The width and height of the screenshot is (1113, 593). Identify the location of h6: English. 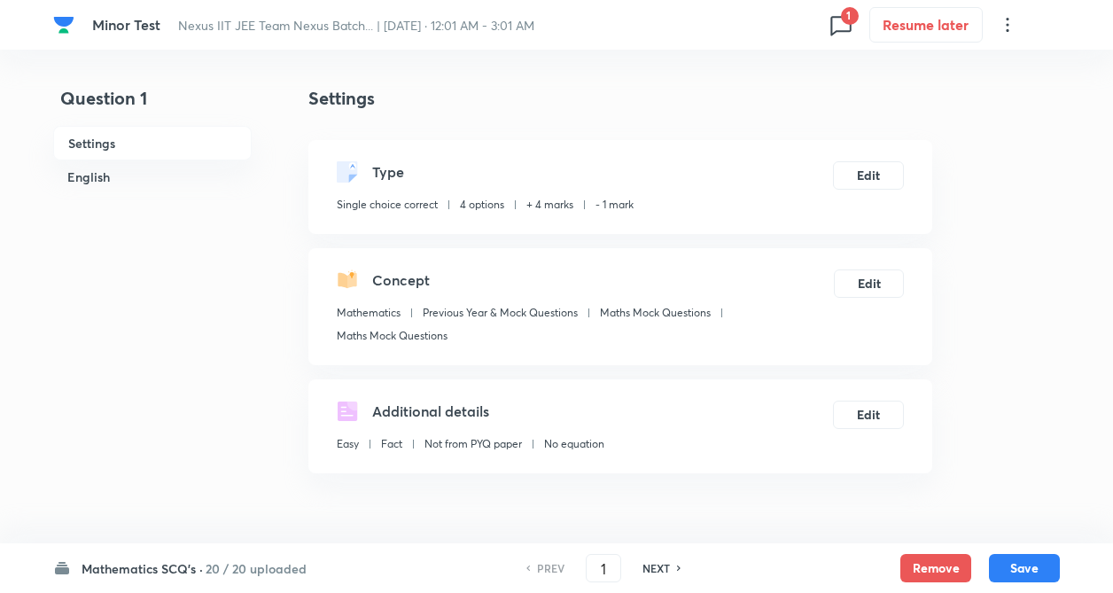
(152, 176).